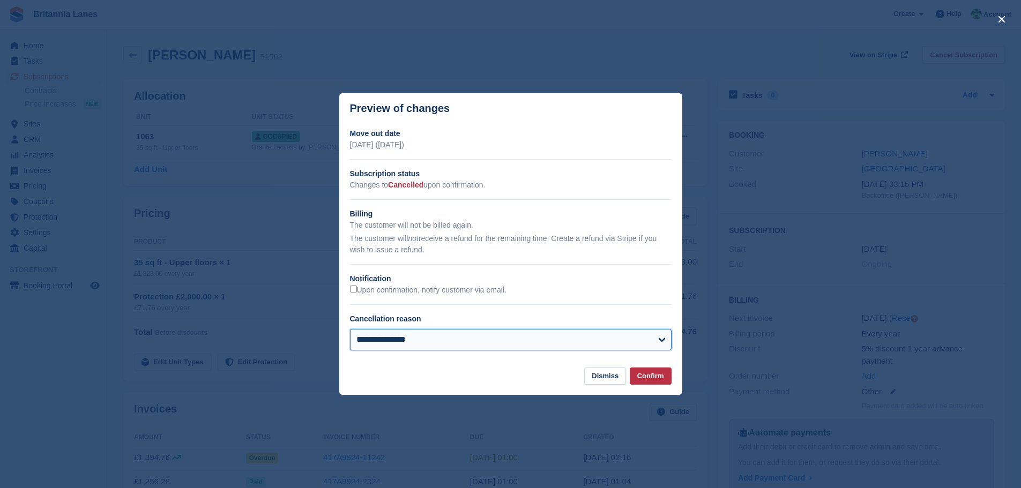 The image size is (1021, 488). Describe the element at coordinates (1002, 19) in the screenshot. I see `button: close` at that location.